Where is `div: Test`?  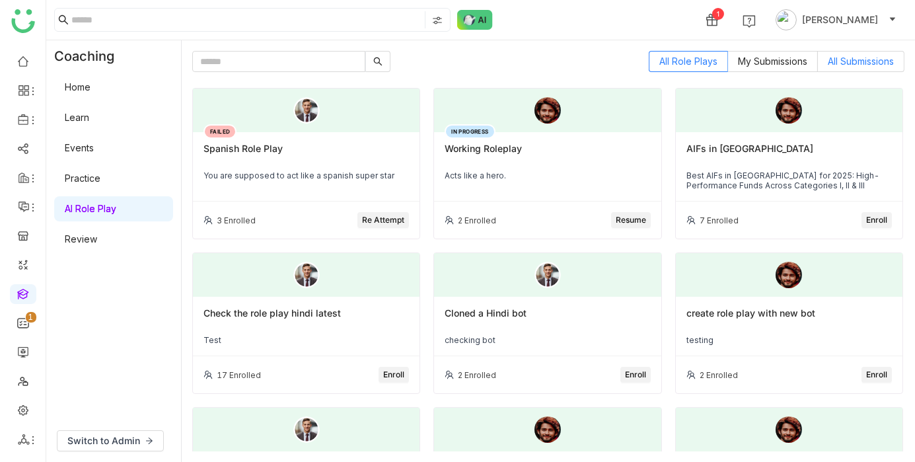 div: Test is located at coordinates (306, 340).